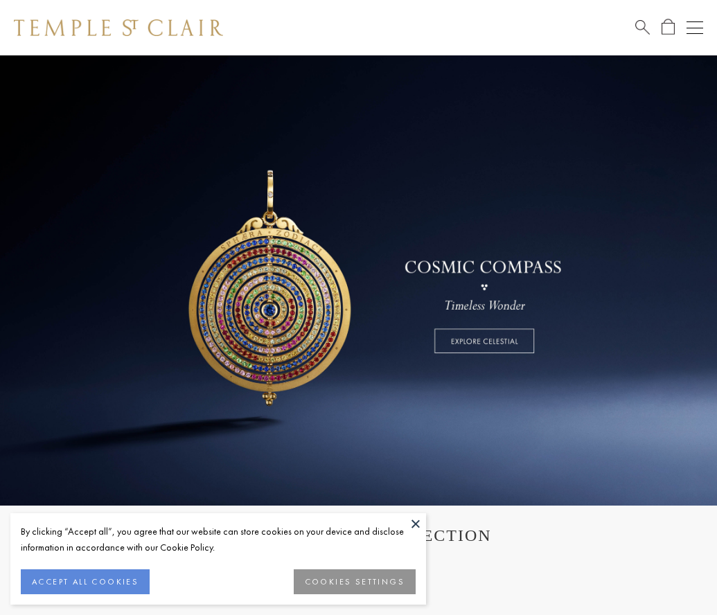 This screenshot has width=717, height=615. I want to click on button: ACCEPT ALL COOKIES, so click(85, 582).